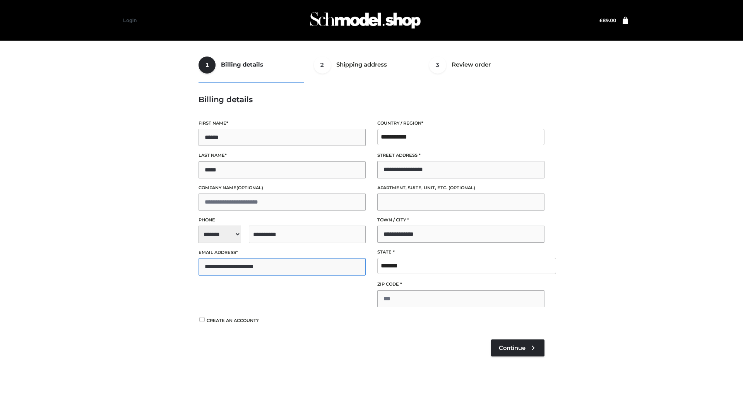 The width and height of the screenshot is (743, 418). What do you see at coordinates (365, 20) in the screenshot?
I see `a: Schmodel Admin 964` at bounding box center [365, 20].